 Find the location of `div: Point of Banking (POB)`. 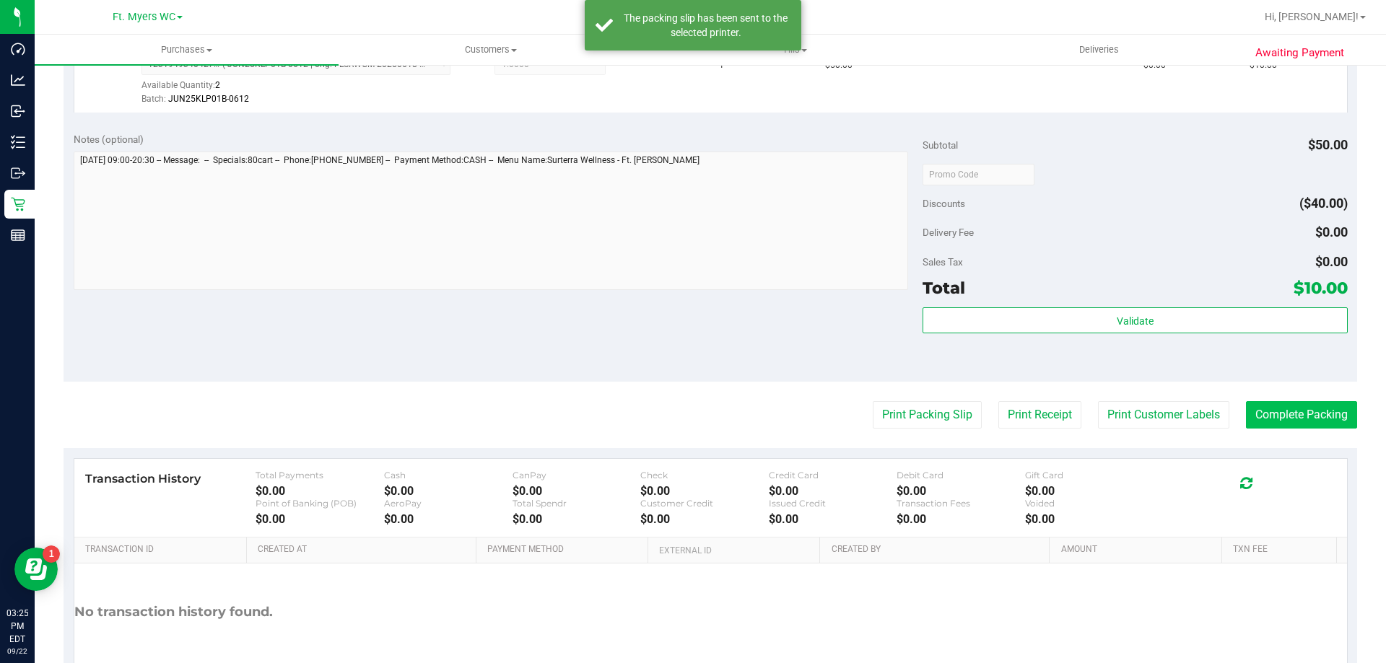

div: Point of Banking (POB) is located at coordinates (320, 503).